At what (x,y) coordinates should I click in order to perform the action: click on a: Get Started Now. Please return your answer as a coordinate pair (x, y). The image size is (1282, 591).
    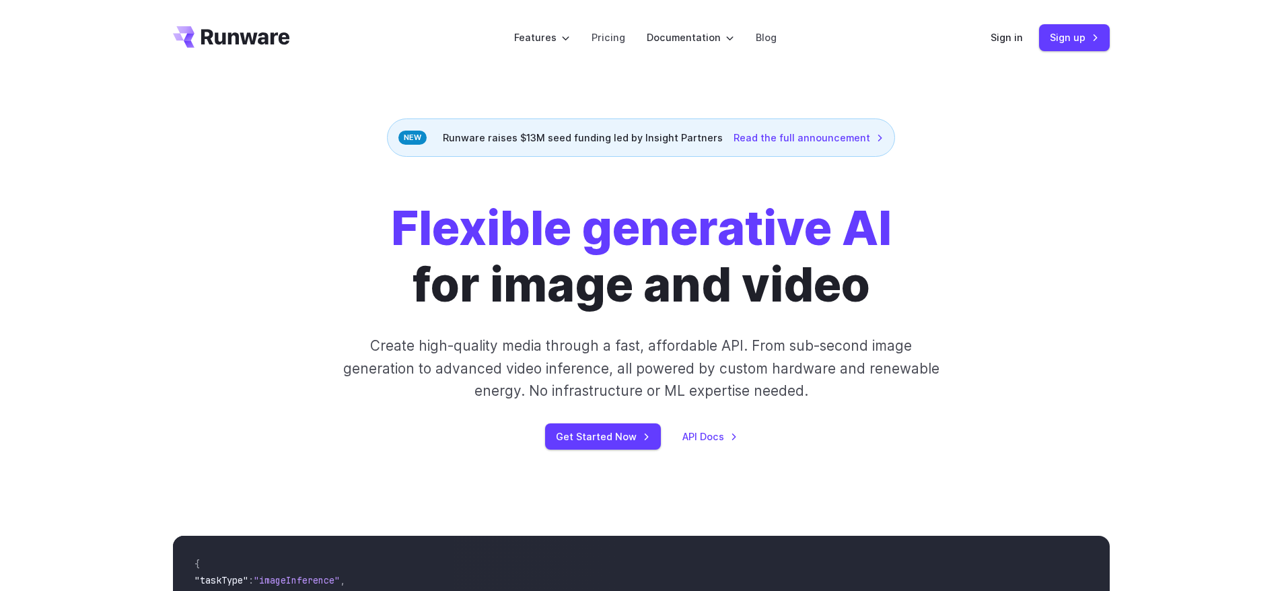
    Looking at the image, I should click on (603, 436).